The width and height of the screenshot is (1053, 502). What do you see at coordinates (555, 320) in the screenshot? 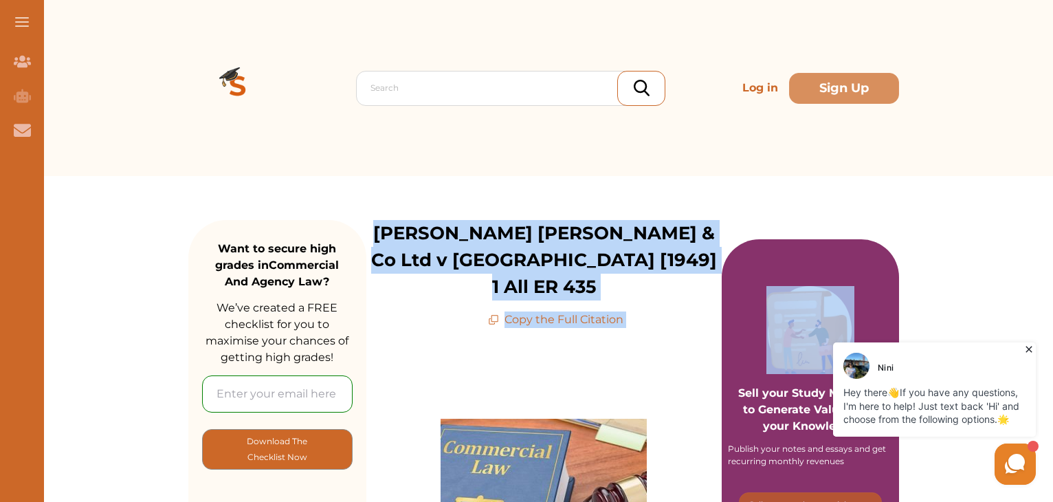
I see `p: Copy the Full Citation` at bounding box center [555, 320].